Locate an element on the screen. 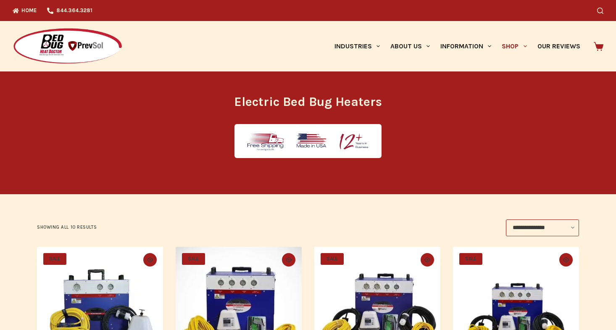  a: Our Reviews is located at coordinates (558, 46).